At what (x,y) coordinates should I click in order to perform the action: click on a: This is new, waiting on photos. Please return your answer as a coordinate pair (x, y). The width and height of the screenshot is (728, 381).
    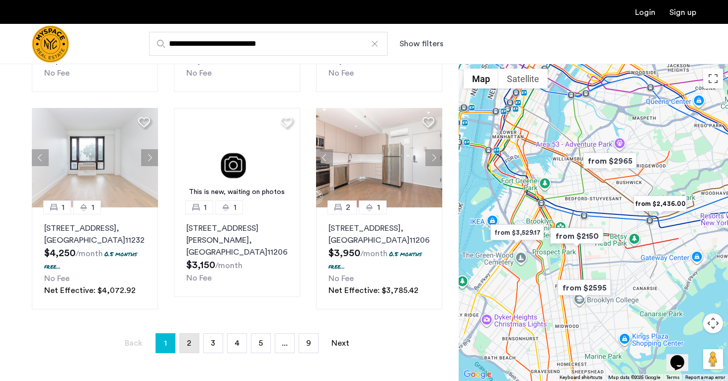
    Looking at the image, I should click on (237, 158).